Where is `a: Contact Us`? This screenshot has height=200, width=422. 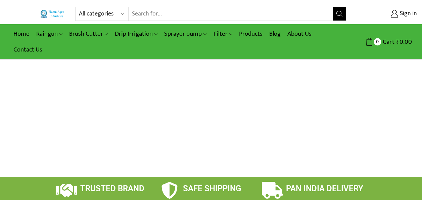 a: Contact Us is located at coordinates (28, 49).